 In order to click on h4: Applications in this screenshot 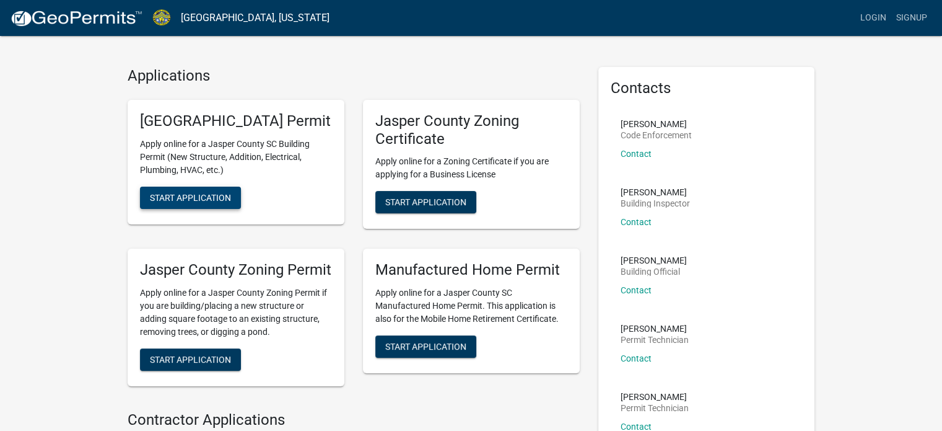, I will do `click(354, 76)`.